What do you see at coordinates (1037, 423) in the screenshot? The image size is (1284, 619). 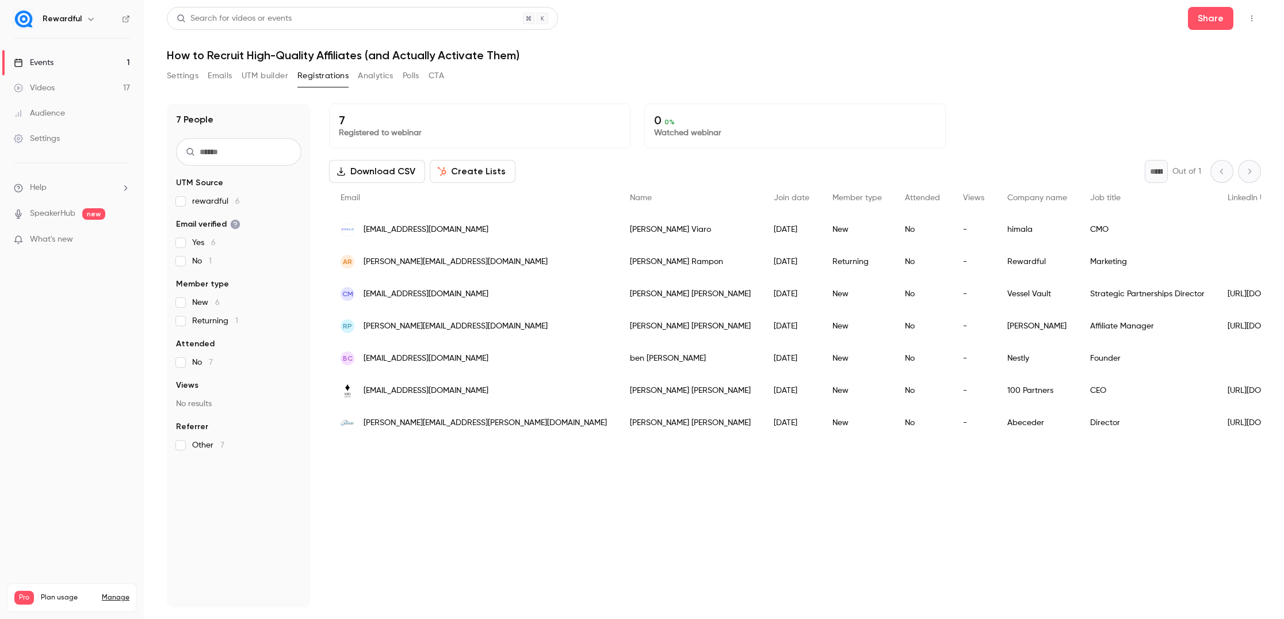 I see `div: Abeceder` at bounding box center [1037, 423].